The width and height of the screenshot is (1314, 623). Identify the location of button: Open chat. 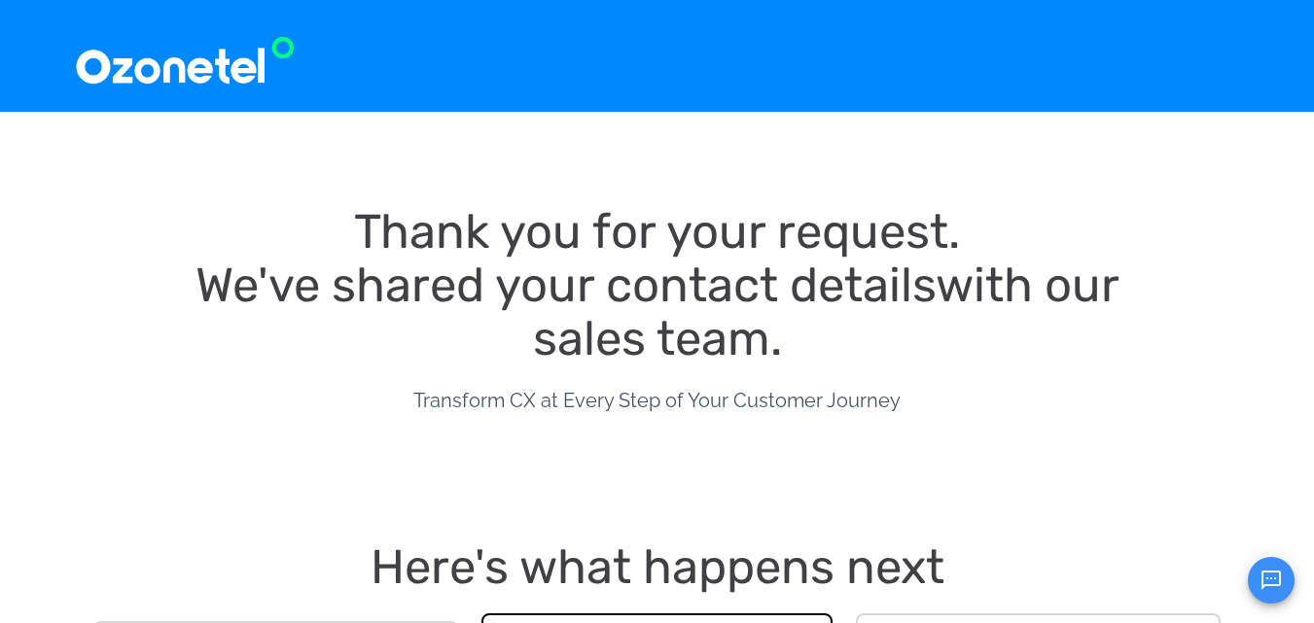
(1271, 581).